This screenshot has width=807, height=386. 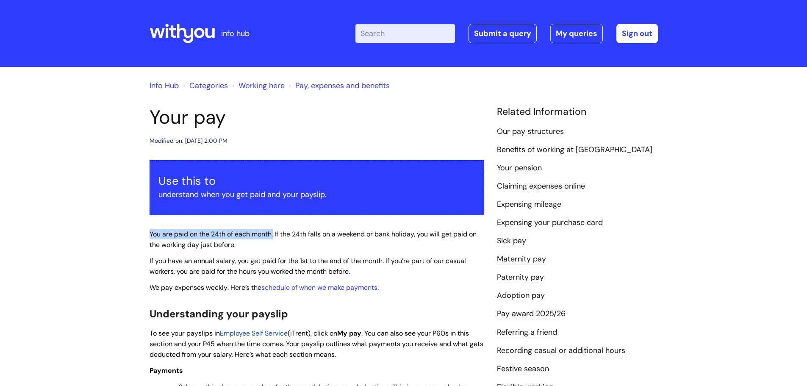 What do you see at coordinates (317, 117) in the screenshot?
I see `h1: Your pay` at bounding box center [317, 117].